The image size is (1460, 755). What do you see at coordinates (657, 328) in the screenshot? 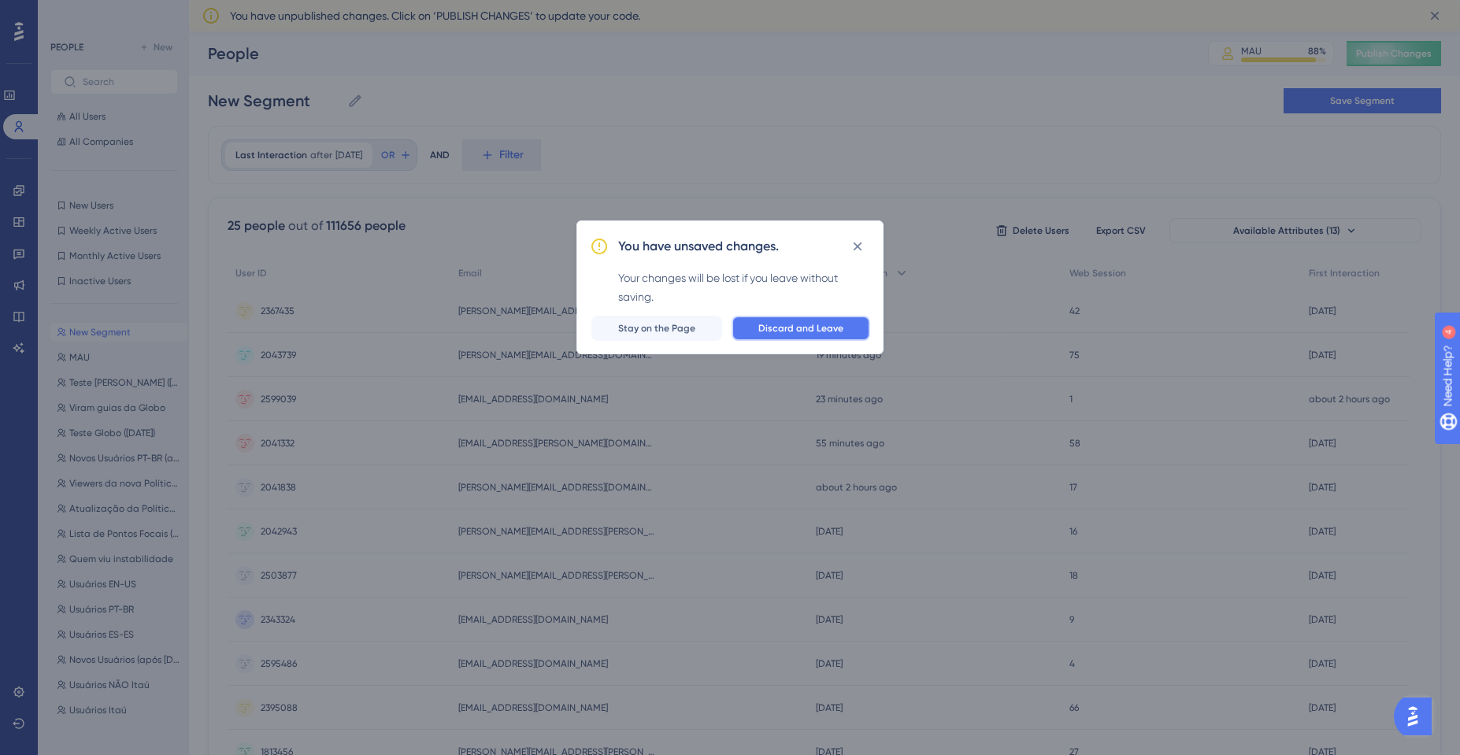
I see `span: Stay on the Page` at bounding box center [657, 328].